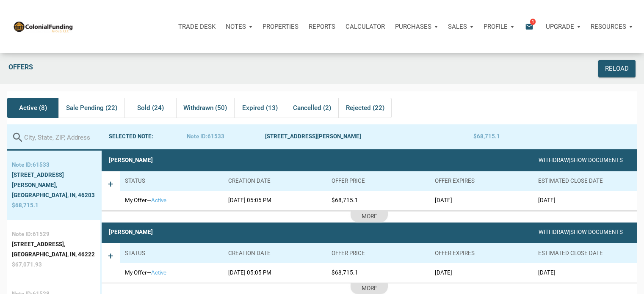  What do you see at coordinates (312, 108) in the screenshot?
I see `span: Cancelled (2)` at bounding box center [312, 108].